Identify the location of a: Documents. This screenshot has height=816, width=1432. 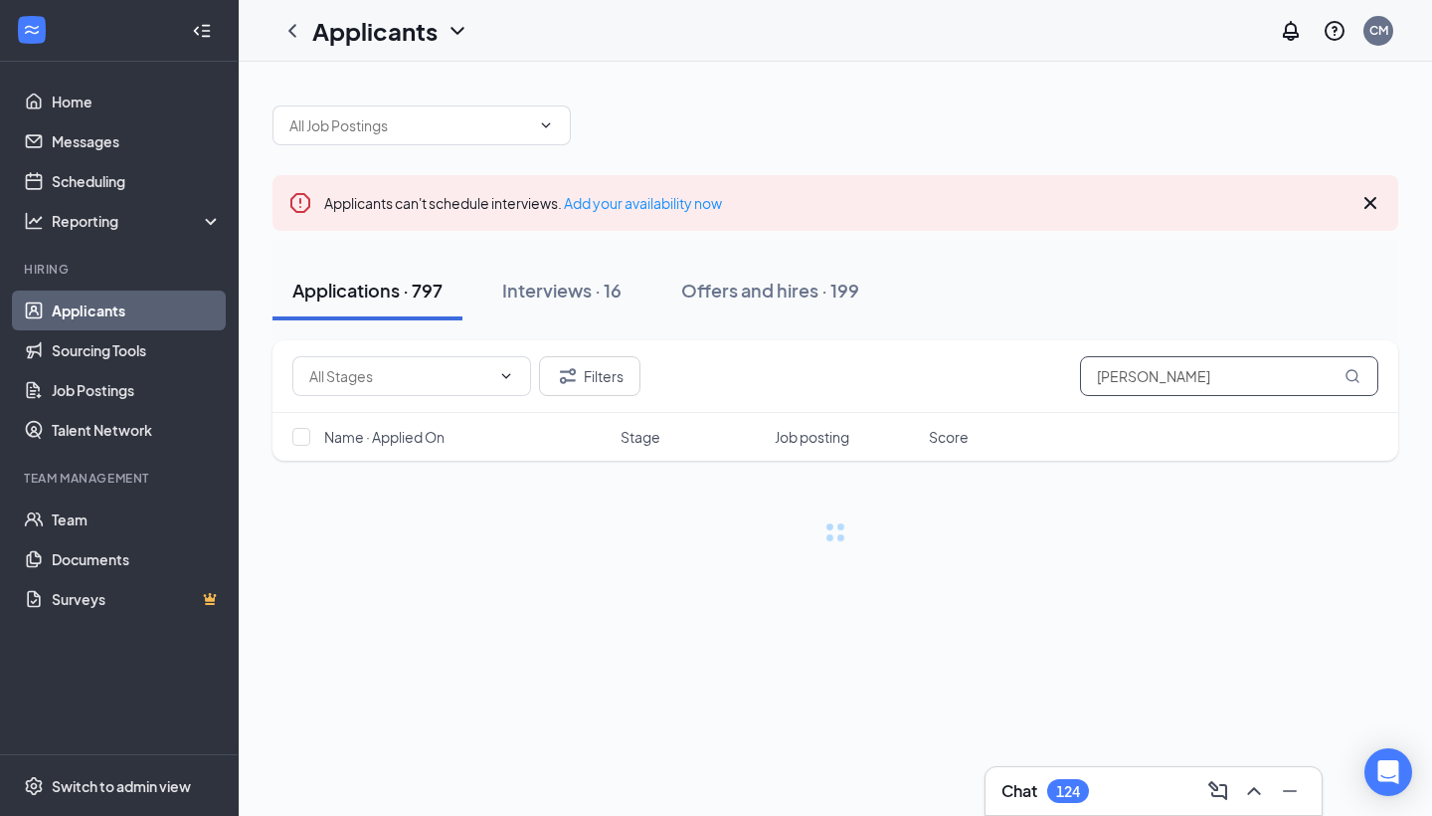
(136, 559).